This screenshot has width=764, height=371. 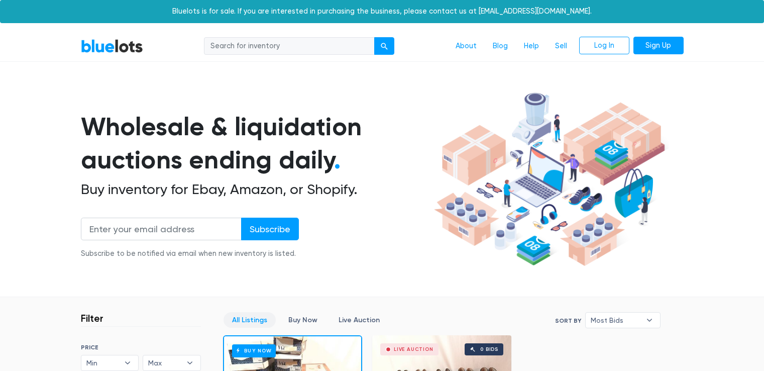 What do you see at coordinates (289, 46) in the screenshot?
I see `input: Search for inventory` at bounding box center [289, 46].